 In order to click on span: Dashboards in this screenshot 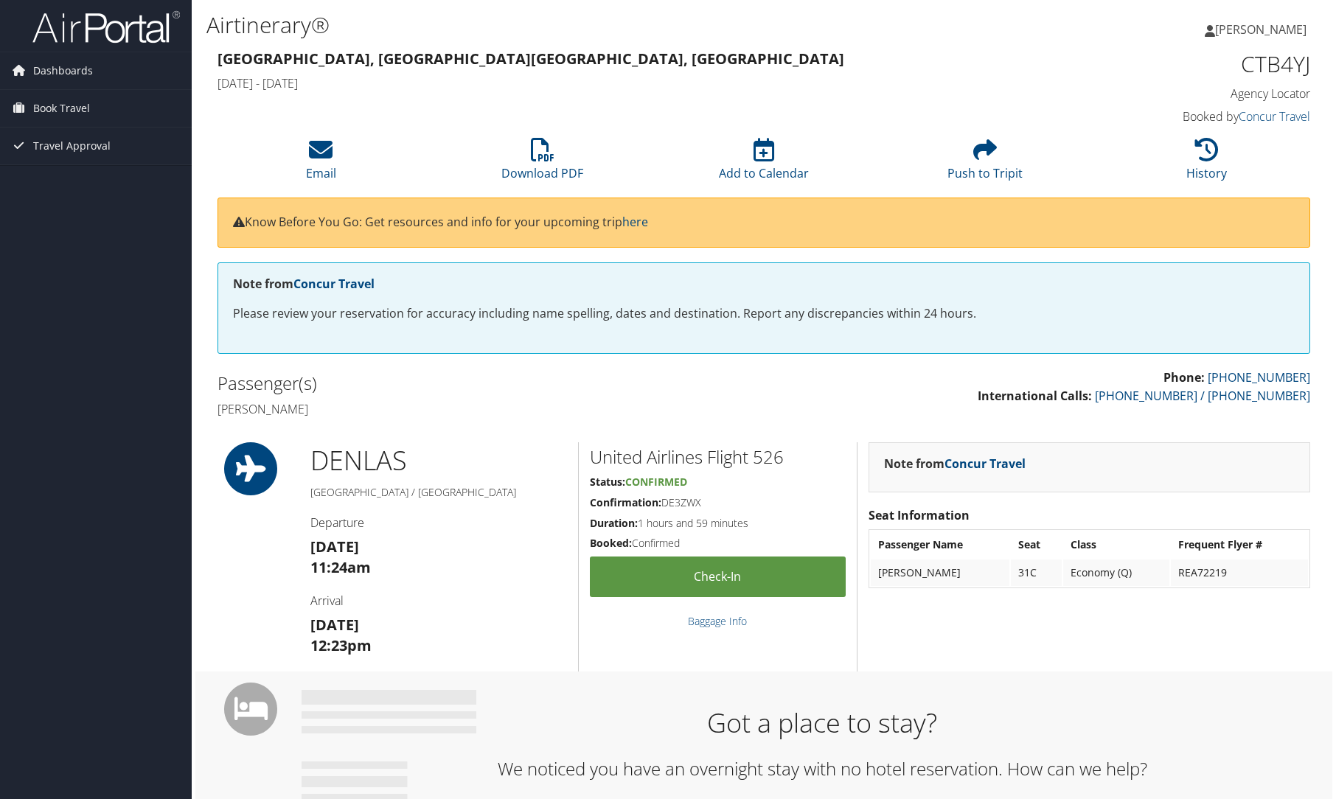, I will do `click(63, 71)`.